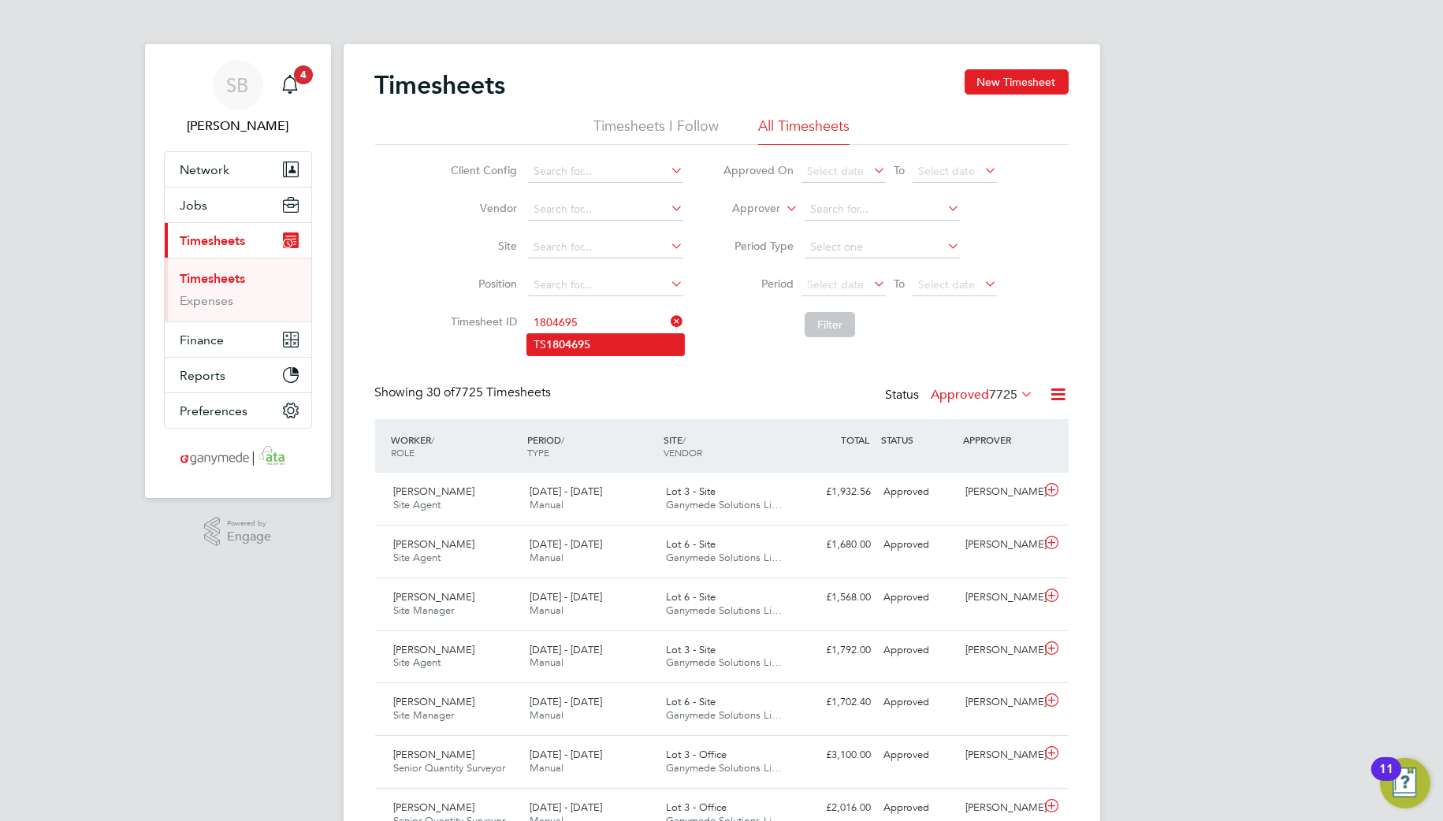 The width and height of the screenshot is (1443, 821). Describe the element at coordinates (656, 131) in the screenshot. I see `li: Timesheets I Follow` at that location.